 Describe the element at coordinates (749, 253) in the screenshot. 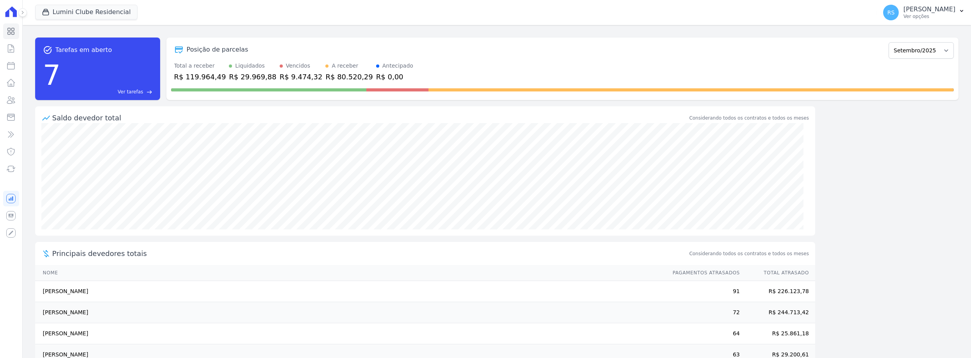

I see `span: Considerando todos os contratos e todos os meses` at that location.